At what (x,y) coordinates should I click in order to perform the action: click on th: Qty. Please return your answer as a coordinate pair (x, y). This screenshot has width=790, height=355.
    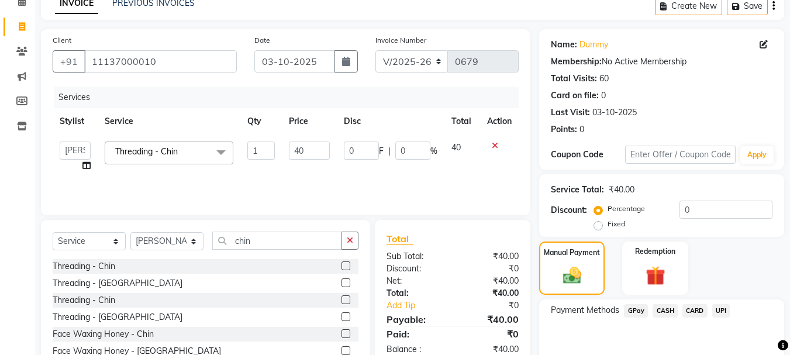
    Looking at the image, I should click on (261, 121).